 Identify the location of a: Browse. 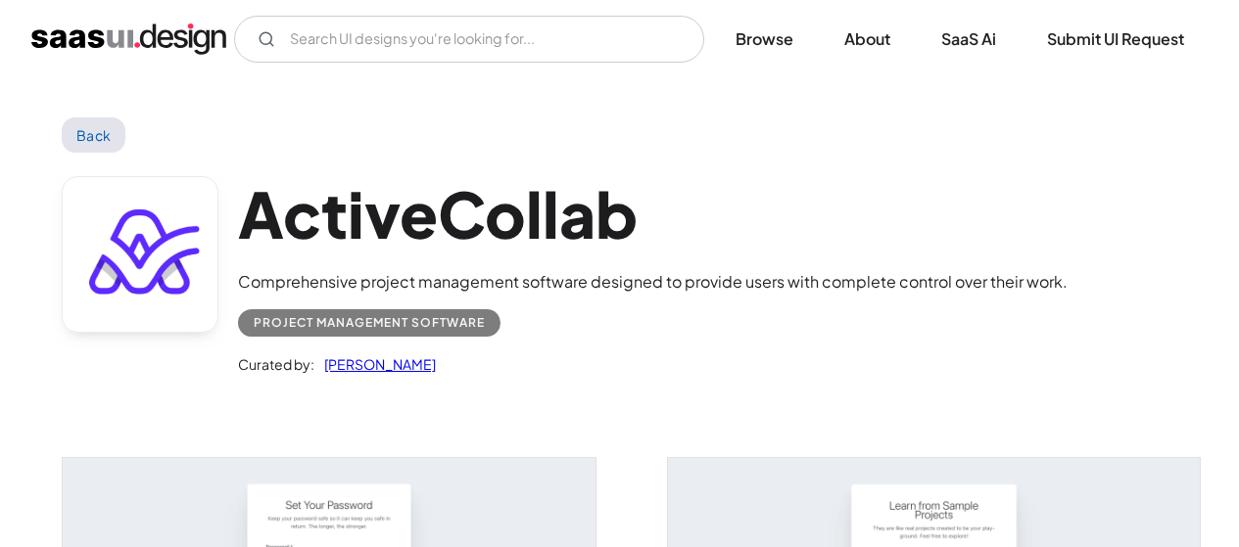
(764, 39).